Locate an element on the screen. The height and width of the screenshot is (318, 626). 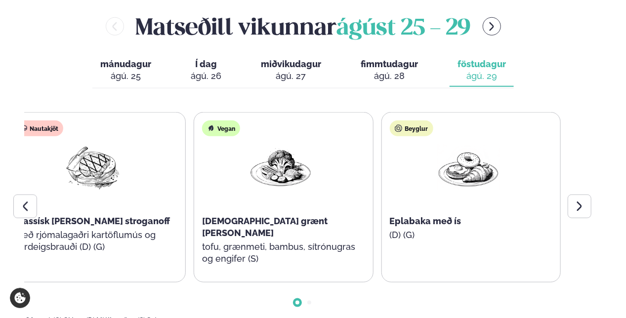
div: Nautakjöt is located at coordinates (39, 128).